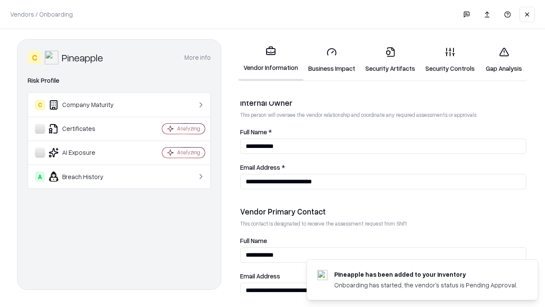  What do you see at coordinates (271, 60) in the screenshot?
I see `a: Vendor Information` at bounding box center [271, 60].